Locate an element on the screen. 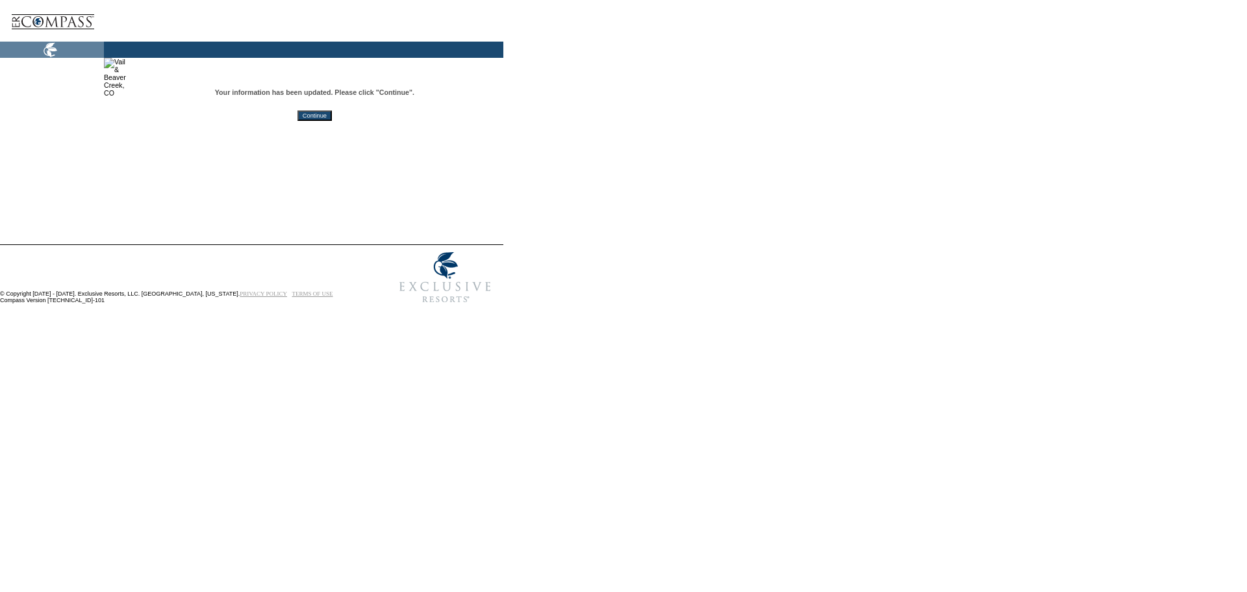 This screenshot has width=1247, height=592. img: Exclusive Resorts is located at coordinates (445, 277).